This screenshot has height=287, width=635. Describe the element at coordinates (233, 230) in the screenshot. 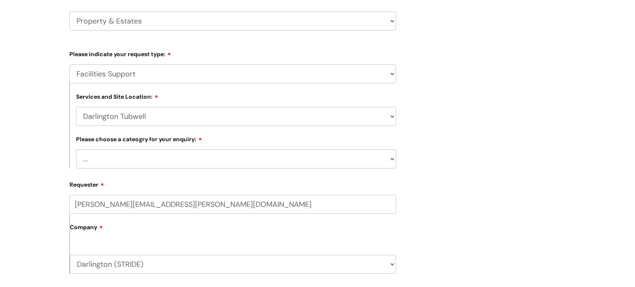

I see `label: Company` at that location.